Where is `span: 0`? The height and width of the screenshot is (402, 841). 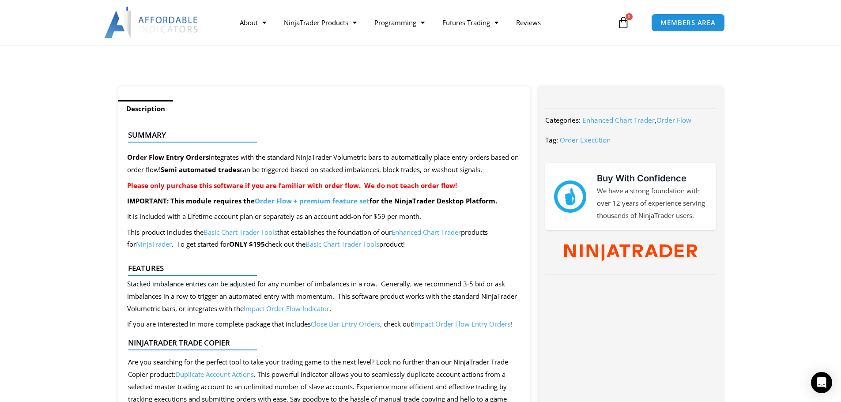
span: 0 is located at coordinates (629, 17).